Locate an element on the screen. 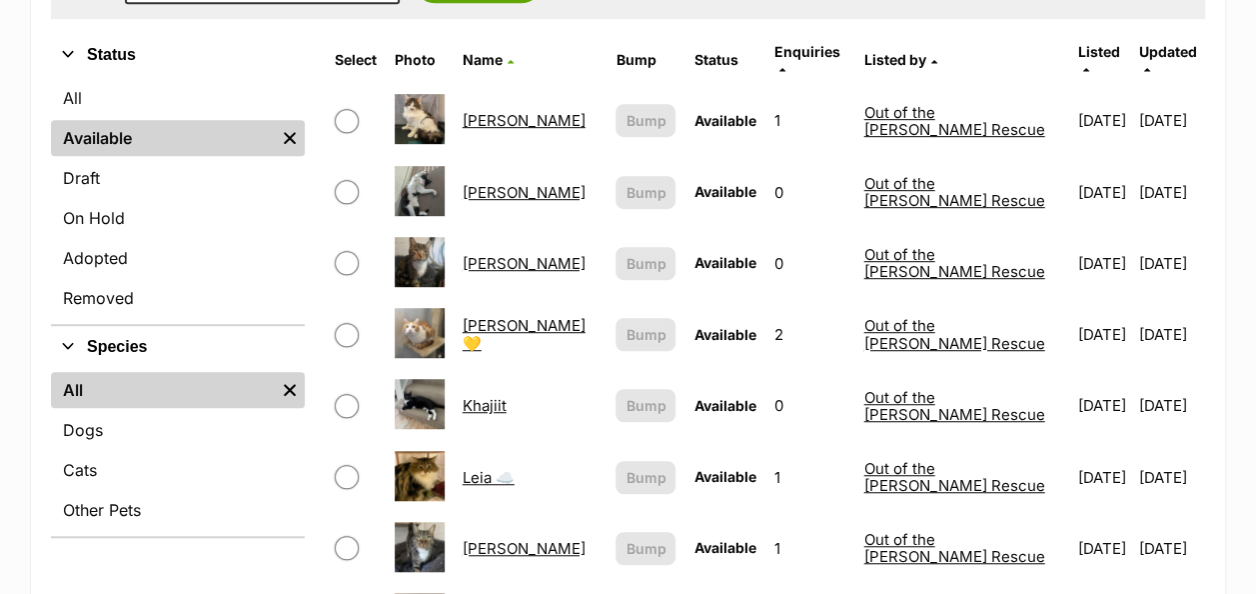  span: Listed by is located at coordinates (894, 59).